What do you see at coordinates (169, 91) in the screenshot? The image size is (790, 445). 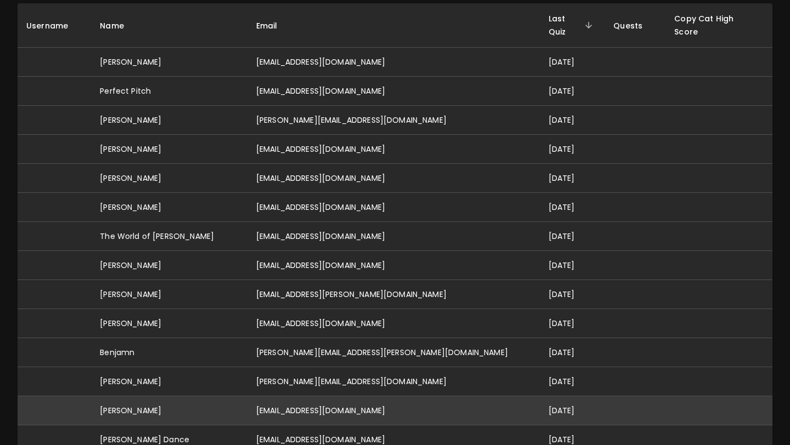 I see `td: Perfect Pitch` at bounding box center [169, 91].